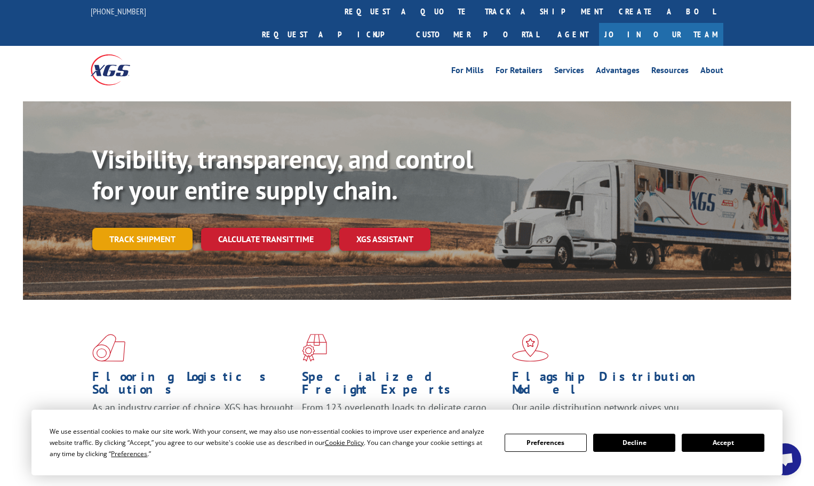 The width and height of the screenshot is (814, 486). What do you see at coordinates (193, 420) in the screenshot?
I see `span: As an industry carrier of choice, XGS has brought innovation and dedication to flooring logistics...` at bounding box center [193, 420].